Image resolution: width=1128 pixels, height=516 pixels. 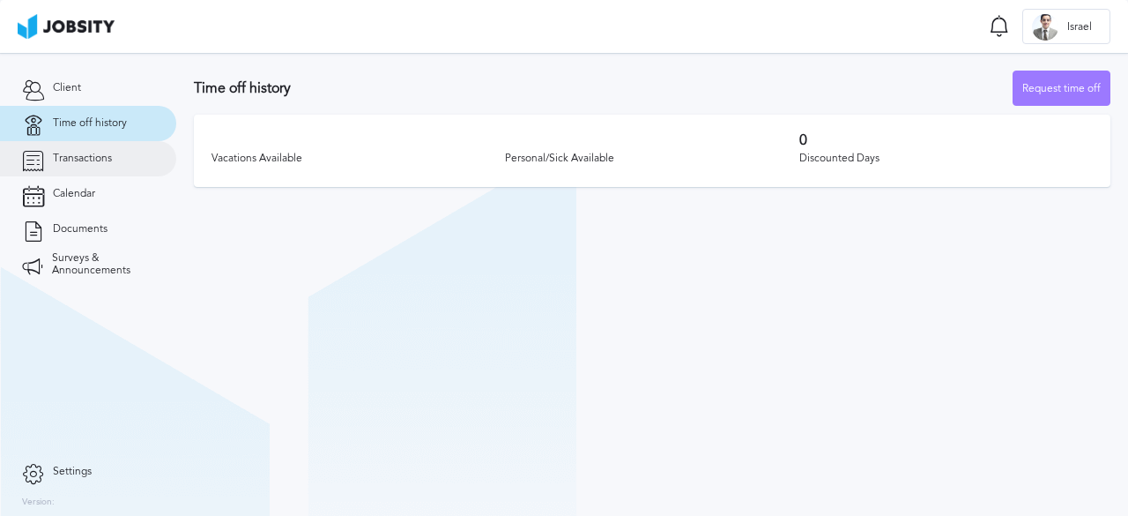 What do you see at coordinates (1061, 88) in the screenshot?
I see `button: Request time off` at bounding box center [1061, 88].